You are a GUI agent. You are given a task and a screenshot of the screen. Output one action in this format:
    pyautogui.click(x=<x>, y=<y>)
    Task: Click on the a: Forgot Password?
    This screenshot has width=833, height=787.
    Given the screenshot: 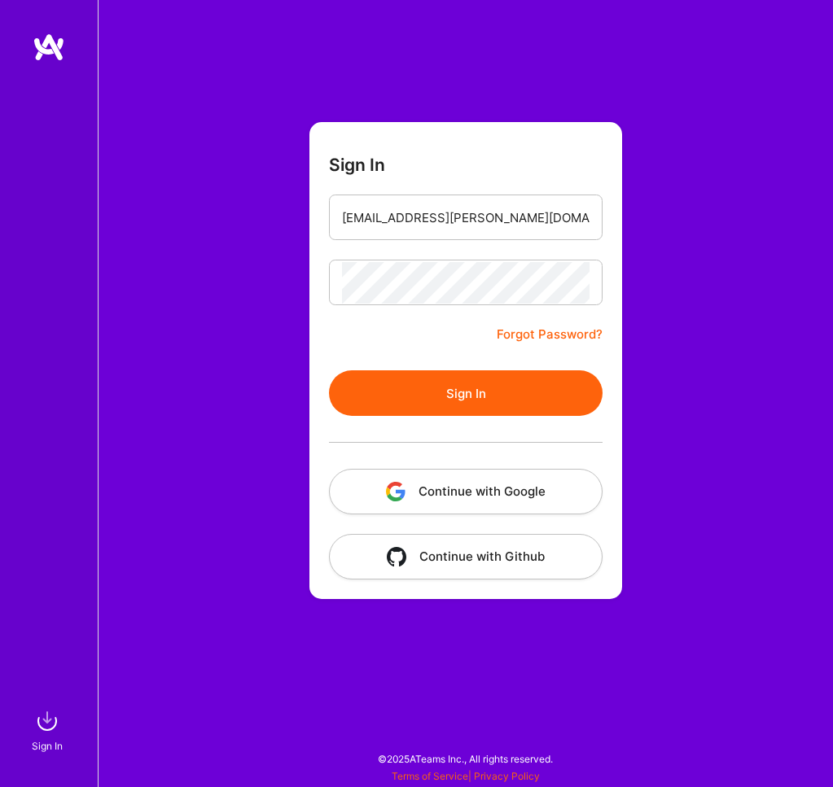 What is the action you would take?
    pyautogui.click(x=549, y=334)
    